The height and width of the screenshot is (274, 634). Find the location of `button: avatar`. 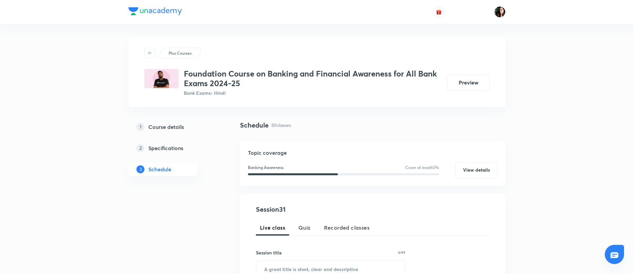

button: avatar is located at coordinates (439, 12).